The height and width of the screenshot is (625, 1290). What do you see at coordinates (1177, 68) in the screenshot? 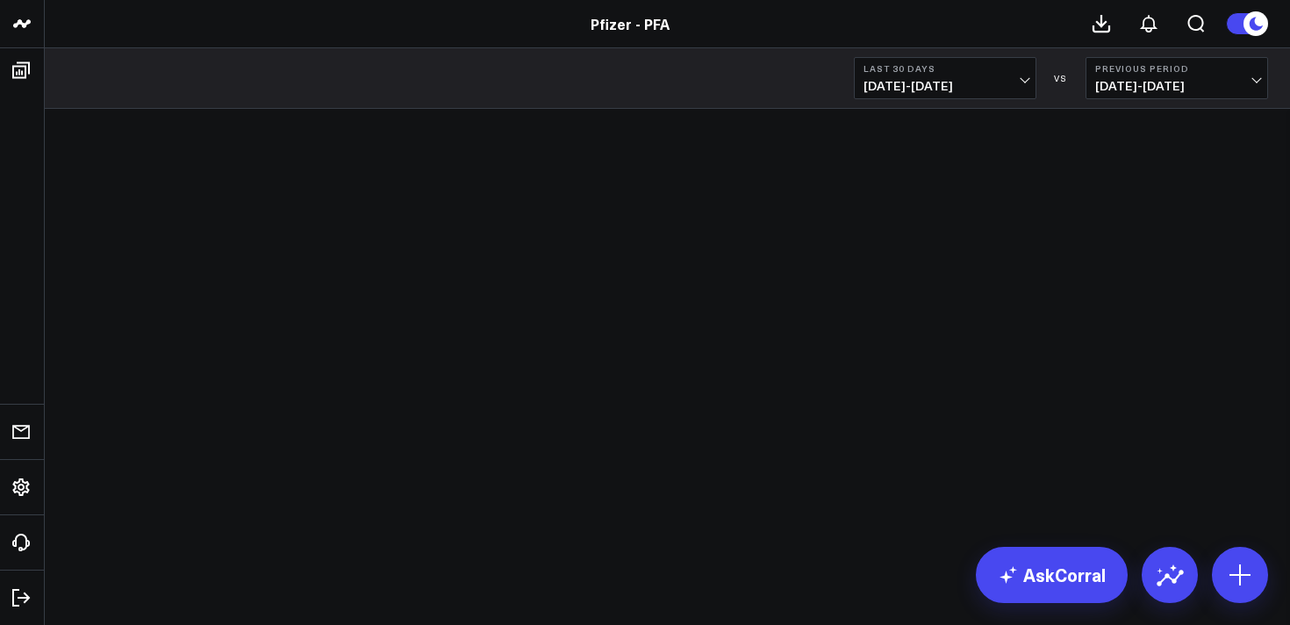
I see `b: Previous Period` at bounding box center [1177, 68].